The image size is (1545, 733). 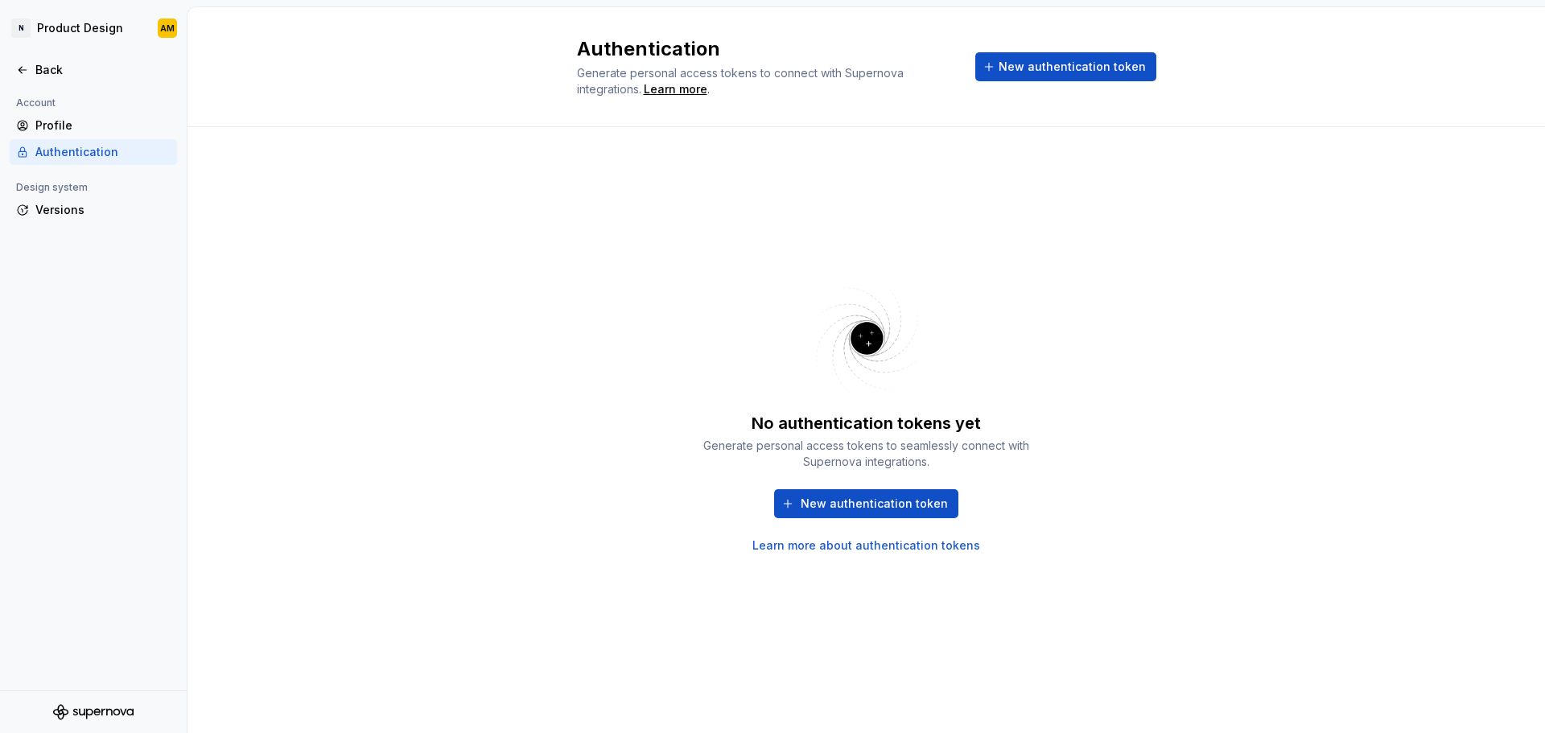 I want to click on div: Profile, so click(x=103, y=126).